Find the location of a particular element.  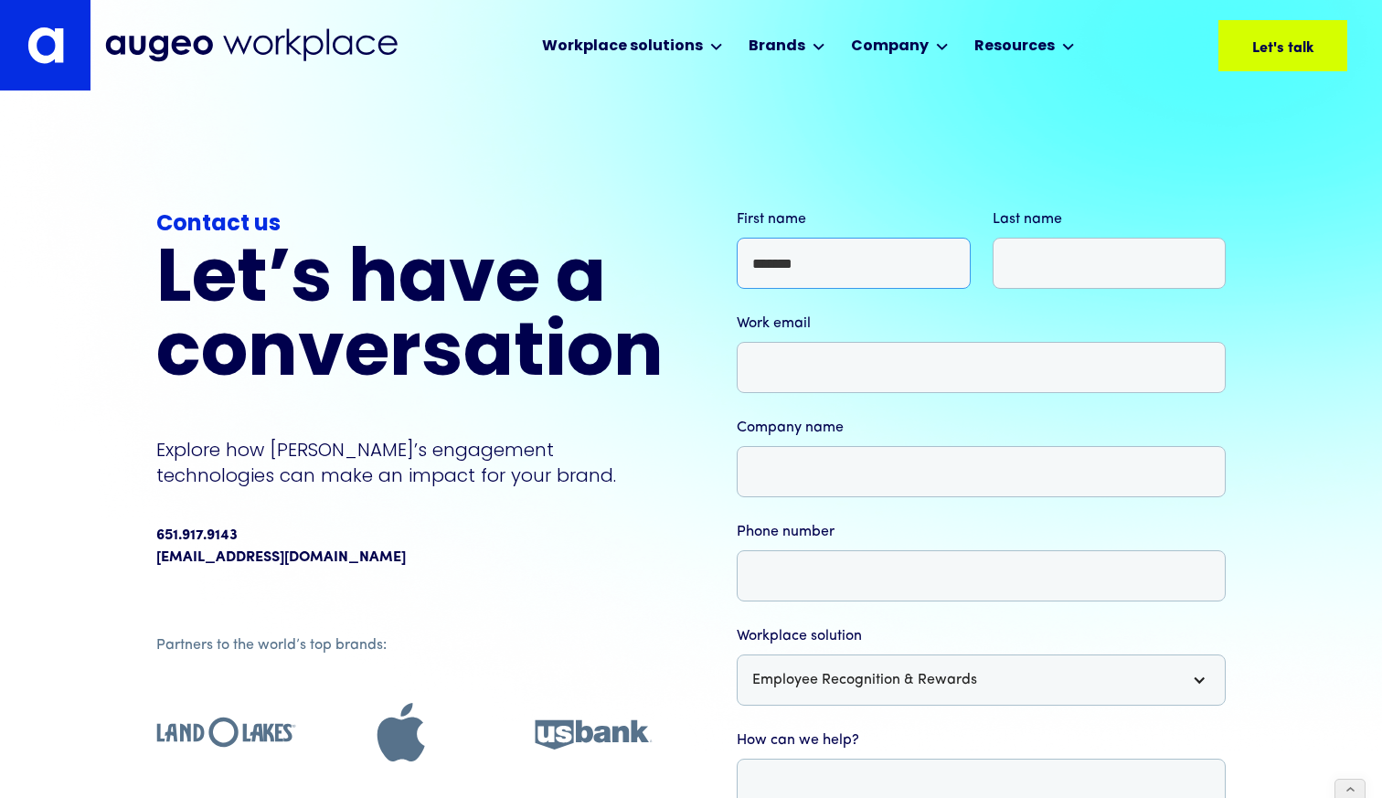

label: Phone number is located at coordinates (981, 532).